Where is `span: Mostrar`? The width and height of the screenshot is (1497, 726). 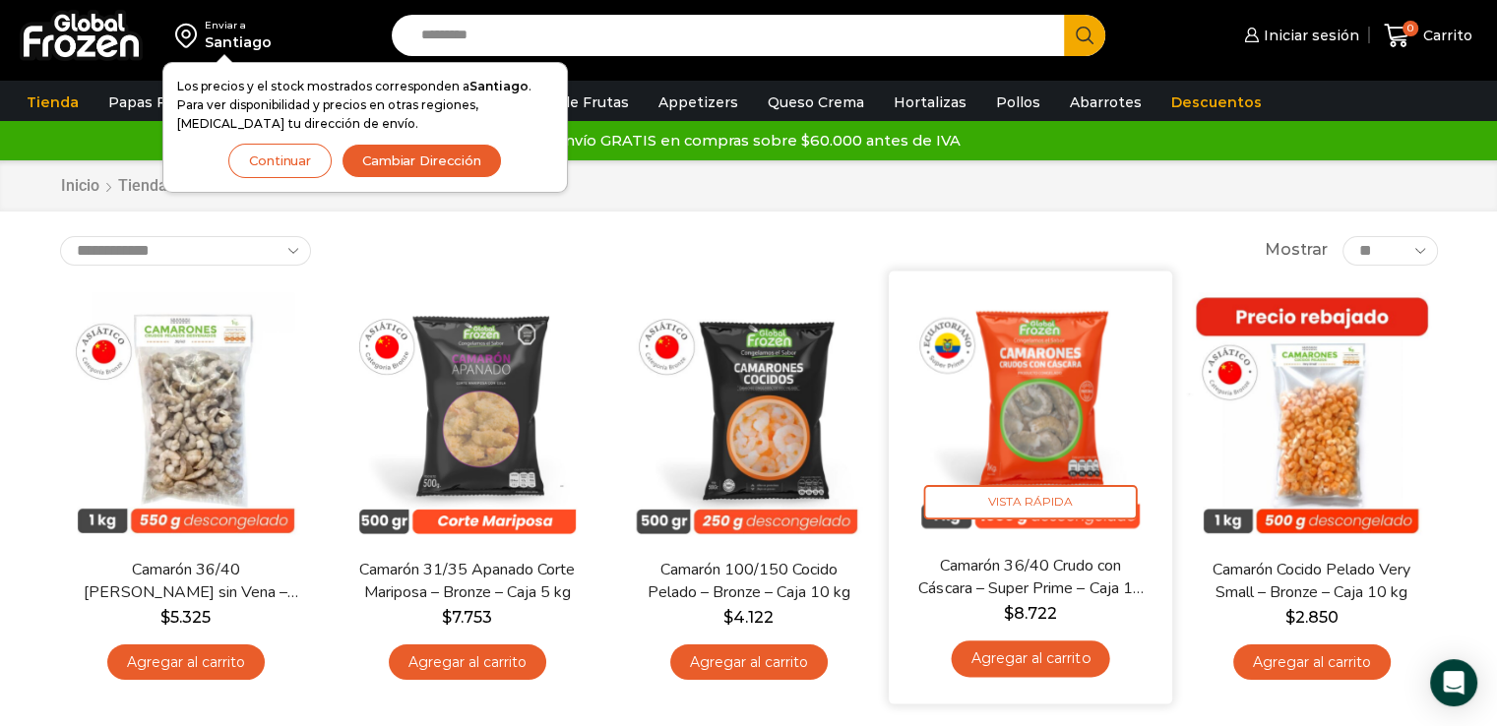 span: Mostrar is located at coordinates (1296, 250).